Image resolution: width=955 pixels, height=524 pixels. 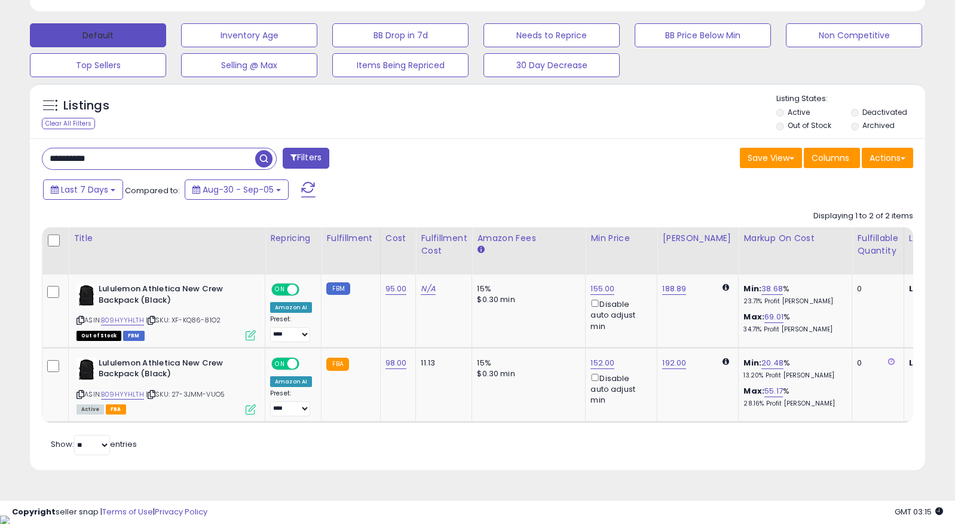 I want to click on span: All listings that are currently out of stock and unavailable for purchase on Amazon, so click(x=99, y=335).